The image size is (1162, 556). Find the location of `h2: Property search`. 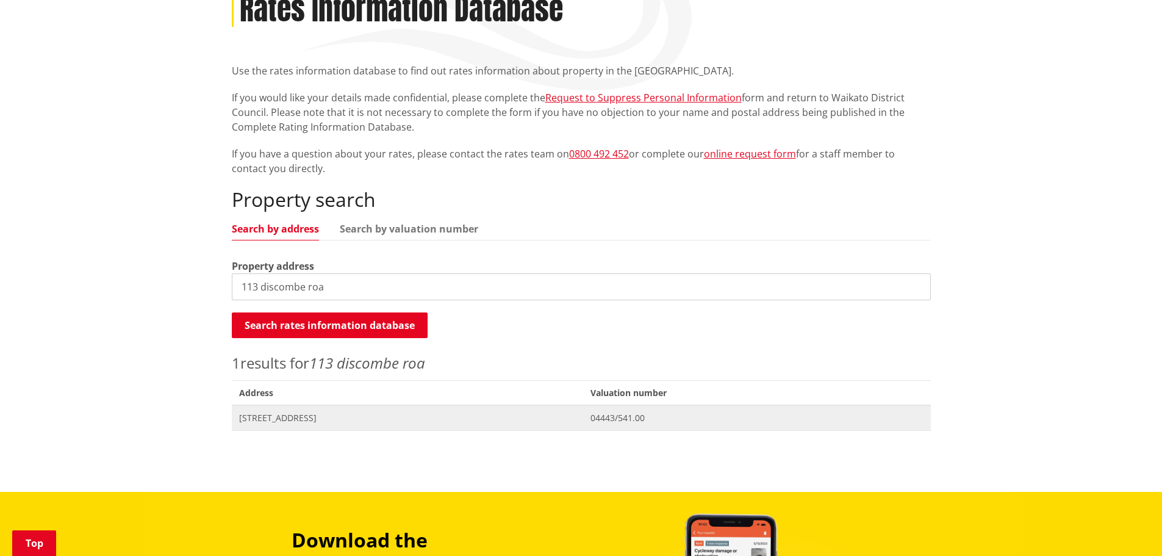

h2: Property search is located at coordinates (581, 199).